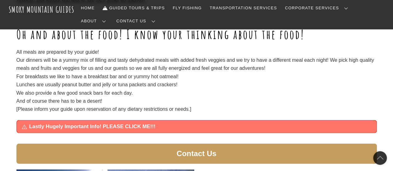 The height and width of the screenshot is (171, 393). Describe the element at coordinates (42, 9) in the screenshot. I see `a: Smoky Mountain Guides` at that location.